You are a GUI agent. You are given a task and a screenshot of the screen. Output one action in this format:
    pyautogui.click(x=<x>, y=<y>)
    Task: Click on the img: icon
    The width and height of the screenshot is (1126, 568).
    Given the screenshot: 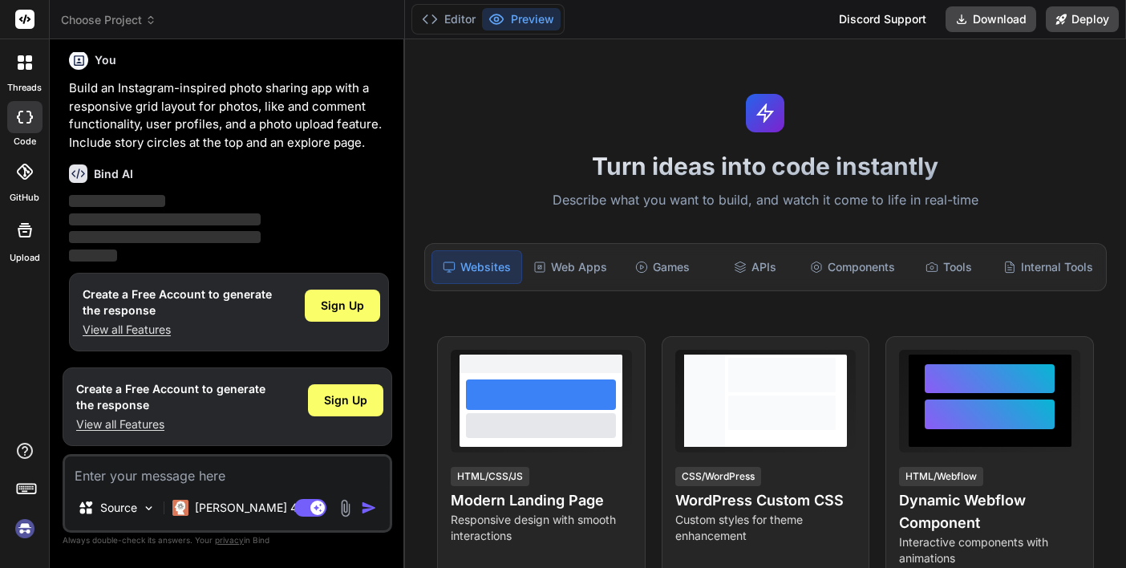 What is the action you would take?
    pyautogui.click(x=369, y=508)
    